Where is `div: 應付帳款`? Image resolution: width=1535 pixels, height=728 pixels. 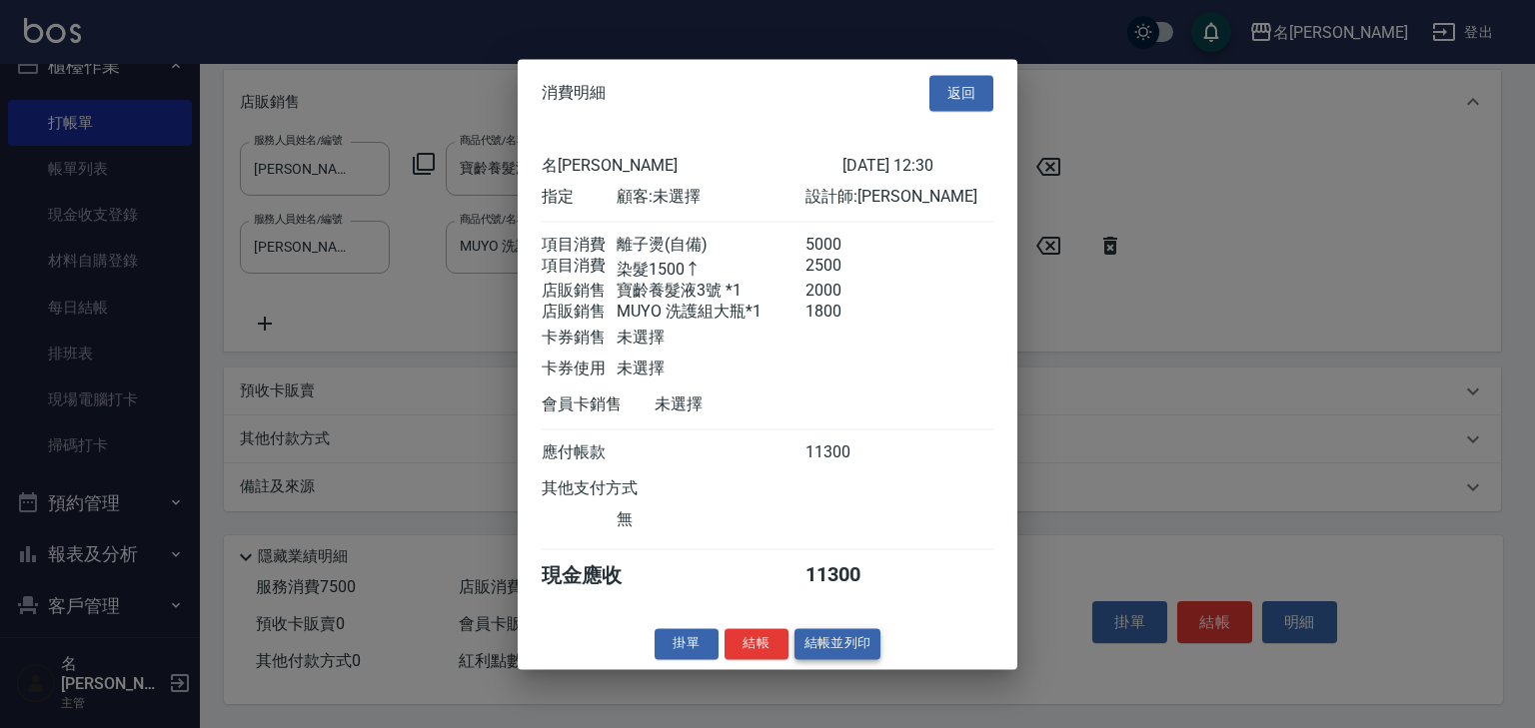
div: 應付帳款 is located at coordinates (578, 453).